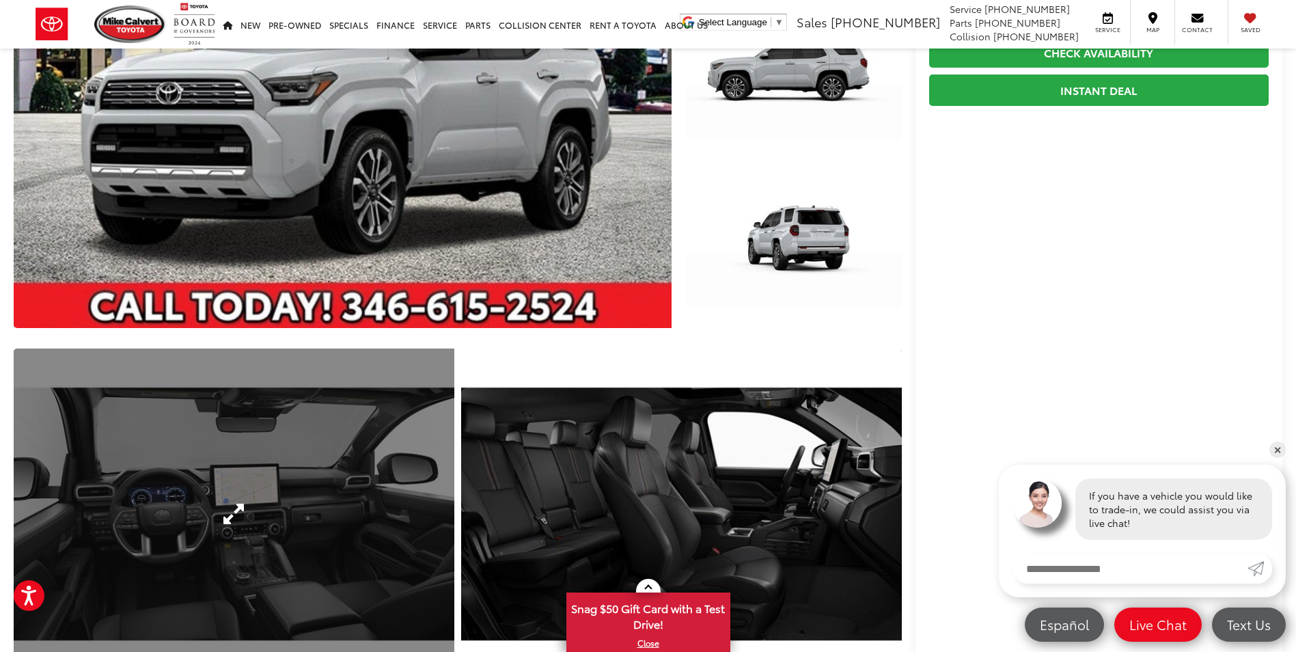 This screenshot has width=1296, height=652. Describe the element at coordinates (1197, 29) in the screenshot. I see `span: Contact` at that location.